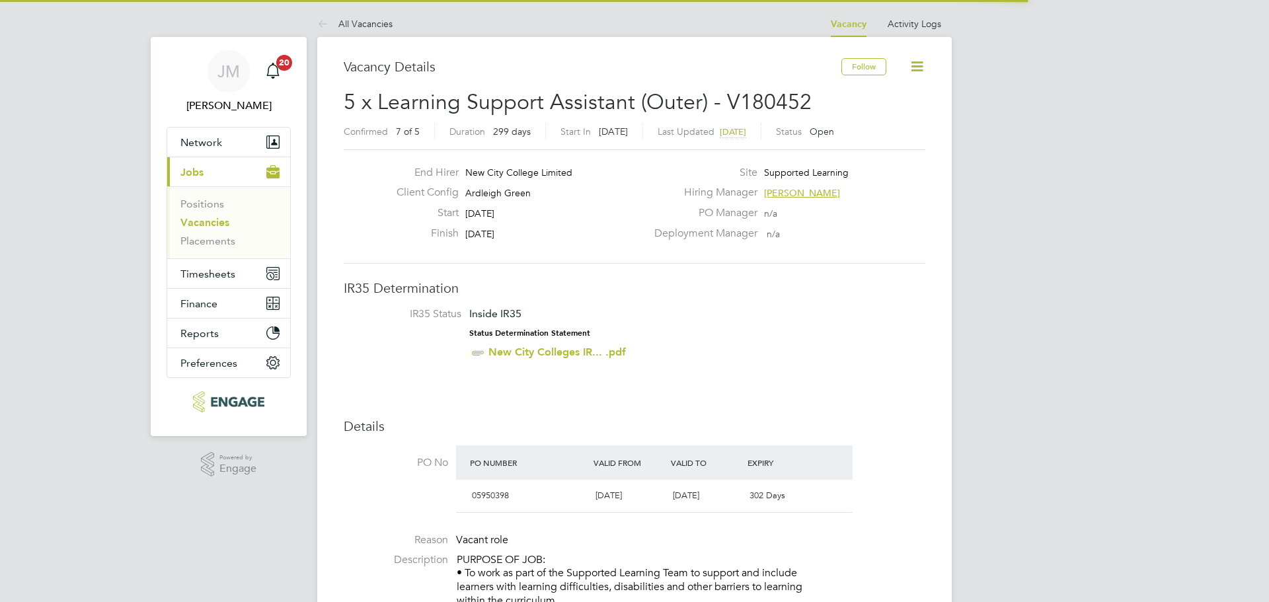 This screenshot has height=602, width=1269. What do you see at coordinates (467, 132) in the screenshot?
I see `label: Duration` at bounding box center [467, 132].